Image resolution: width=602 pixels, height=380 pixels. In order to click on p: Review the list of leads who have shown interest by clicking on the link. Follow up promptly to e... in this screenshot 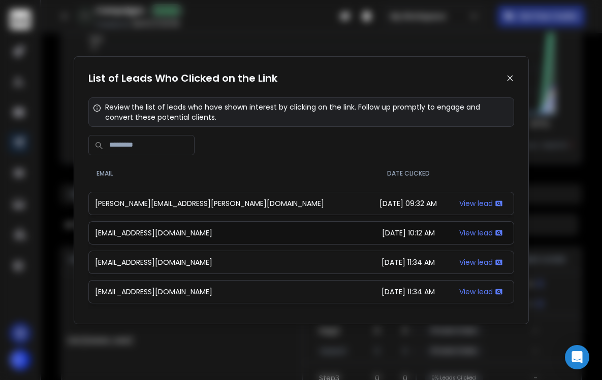, I will do `click(307, 112)`.